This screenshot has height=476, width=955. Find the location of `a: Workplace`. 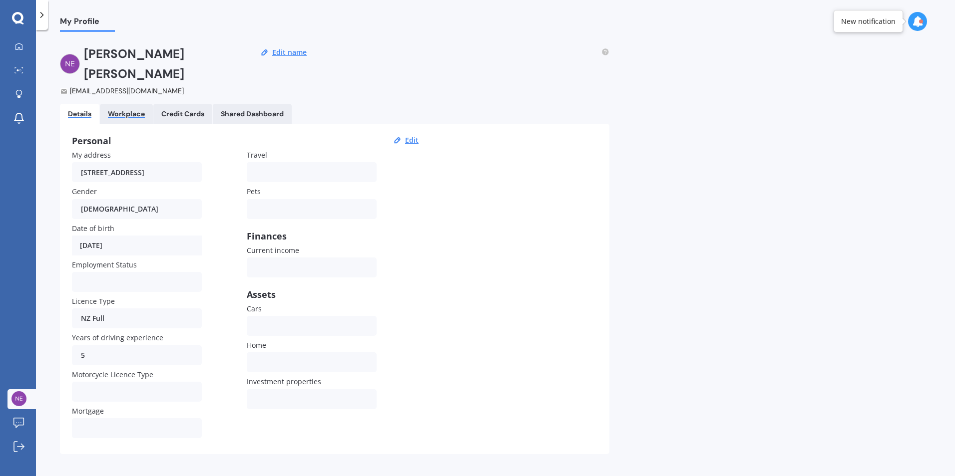

a: Workplace is located at coordinates (126, 114).